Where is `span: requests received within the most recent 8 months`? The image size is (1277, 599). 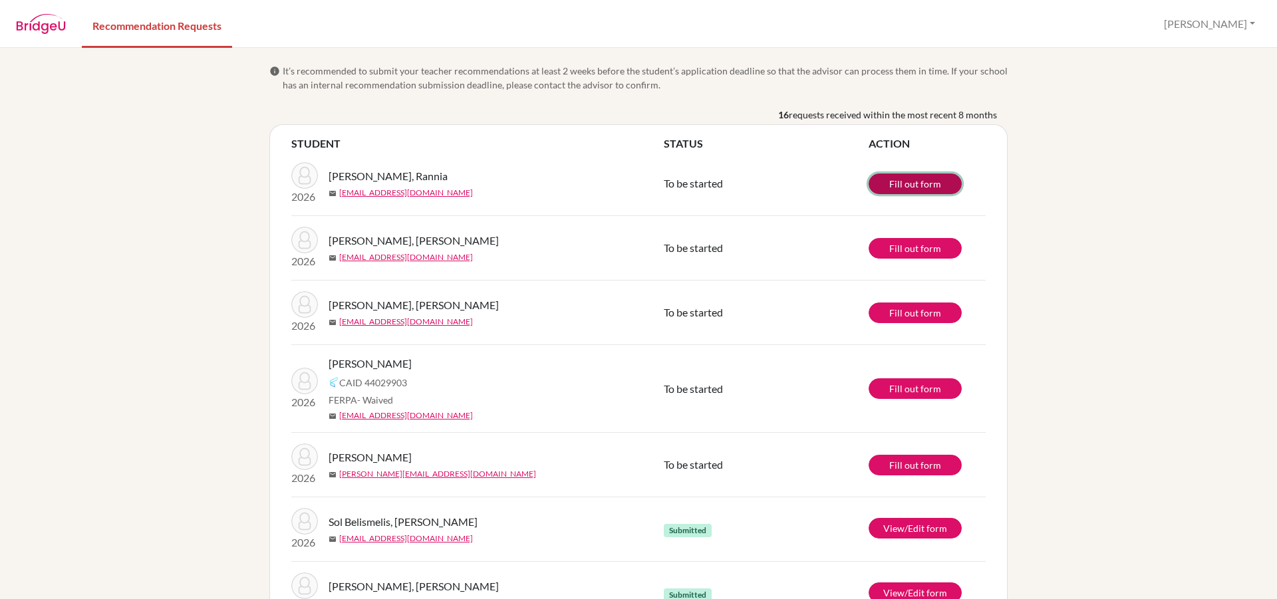
span: requests received within the most recent 8 months is located at coordinates (893, 114).